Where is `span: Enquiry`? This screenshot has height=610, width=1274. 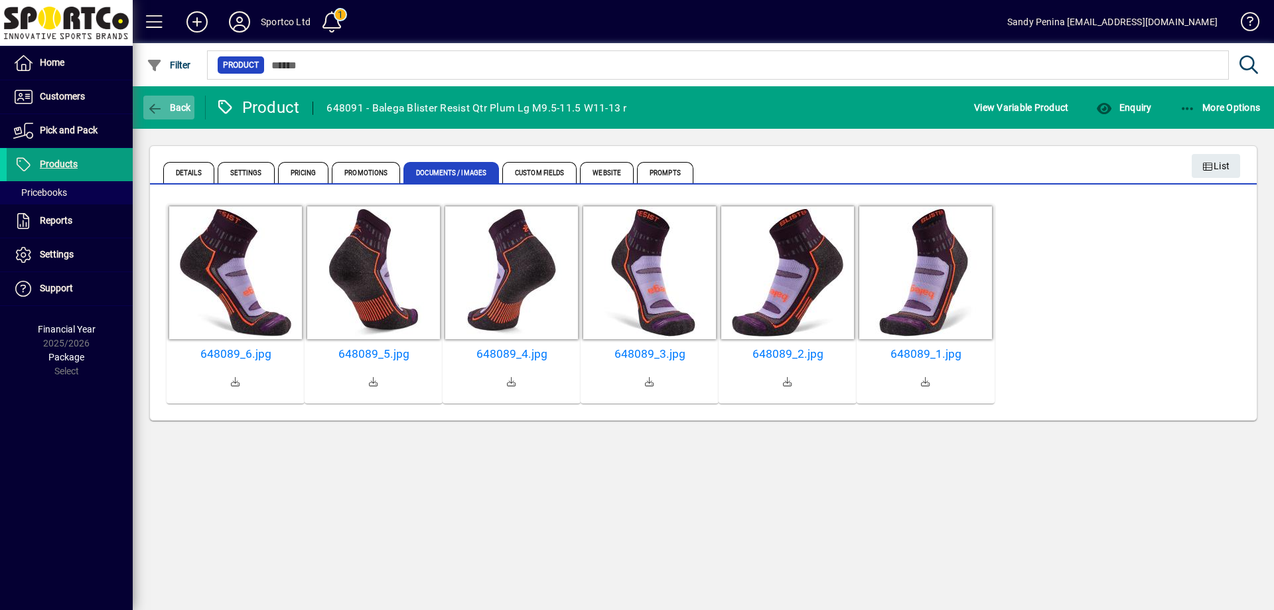 span: Enquiry is located at coordinates (1124, 108).